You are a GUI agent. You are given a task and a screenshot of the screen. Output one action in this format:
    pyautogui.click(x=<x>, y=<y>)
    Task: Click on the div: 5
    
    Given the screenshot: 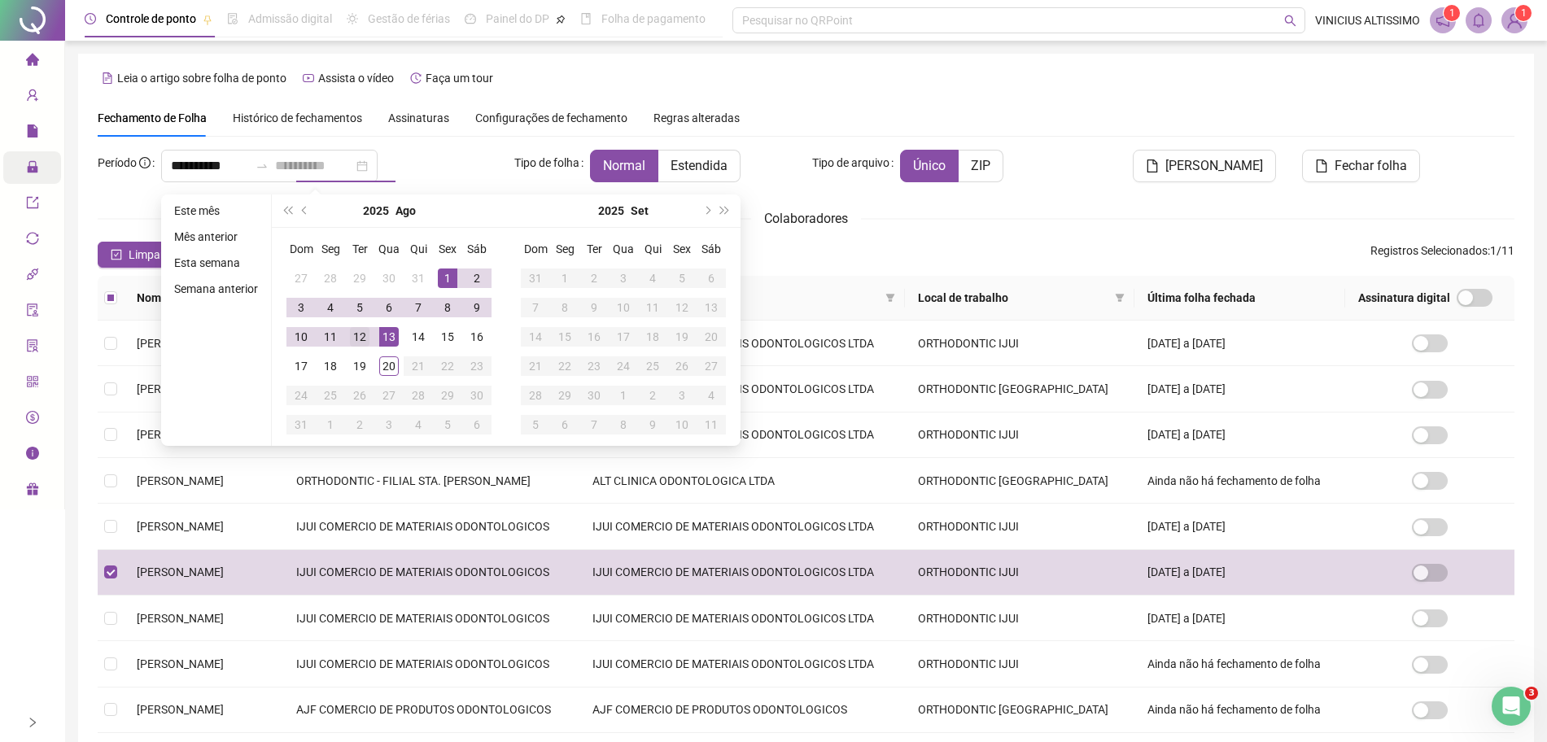 What is the action you would take?
    pyautogui.click(x=536, y=425)
    